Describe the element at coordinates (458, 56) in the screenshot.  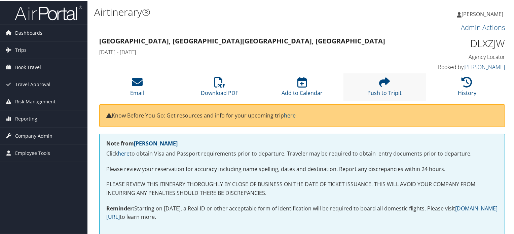
I see `h4: Agency Locator` at that location.